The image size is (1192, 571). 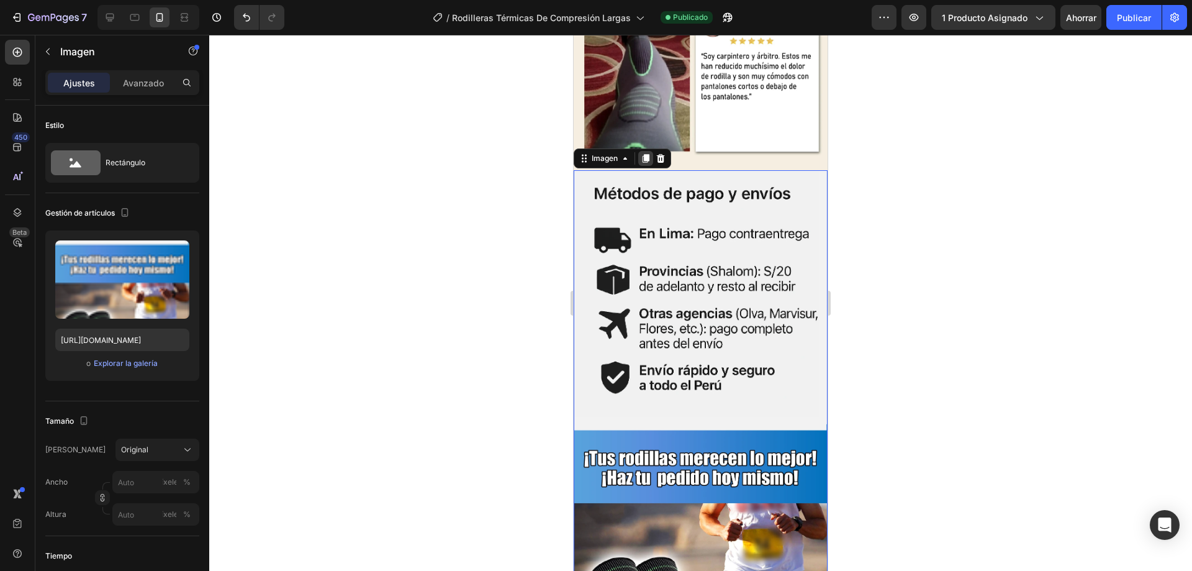 What do you see at coordinates (125, 363) in the screenshot?
I see `button: Explorar la galería` at bounding box center [125, 363].